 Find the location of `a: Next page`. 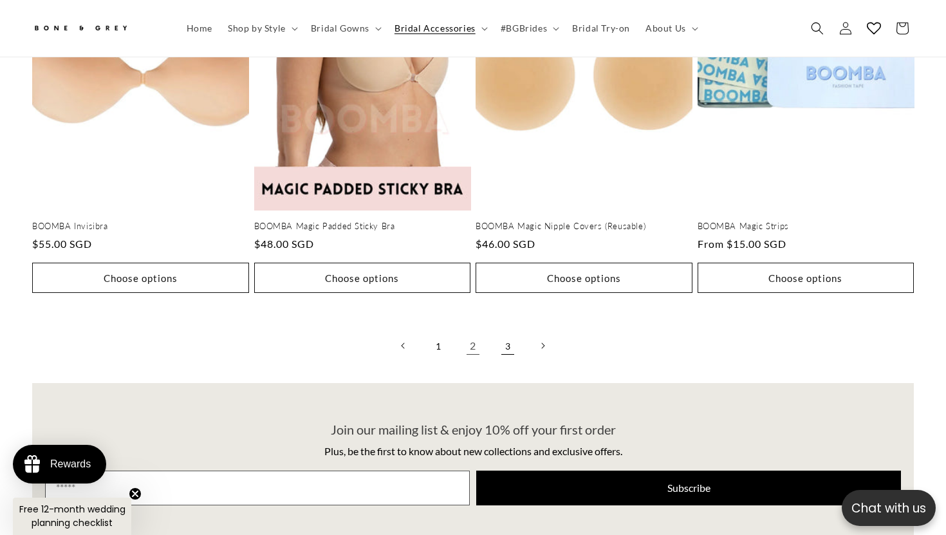

a: Next page is located at coordinates (542, 346).